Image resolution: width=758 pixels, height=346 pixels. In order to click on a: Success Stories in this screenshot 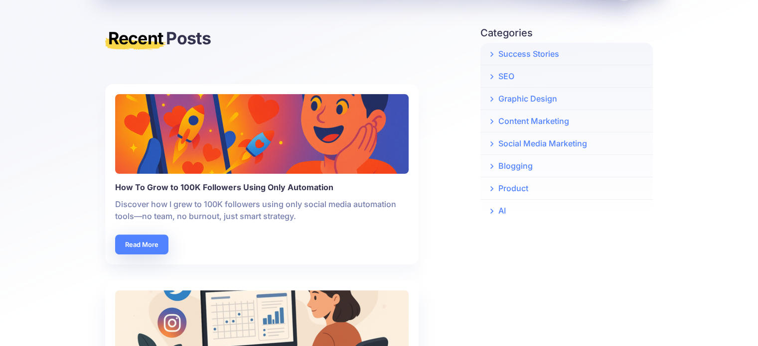, I will do `click(567, 54)`.